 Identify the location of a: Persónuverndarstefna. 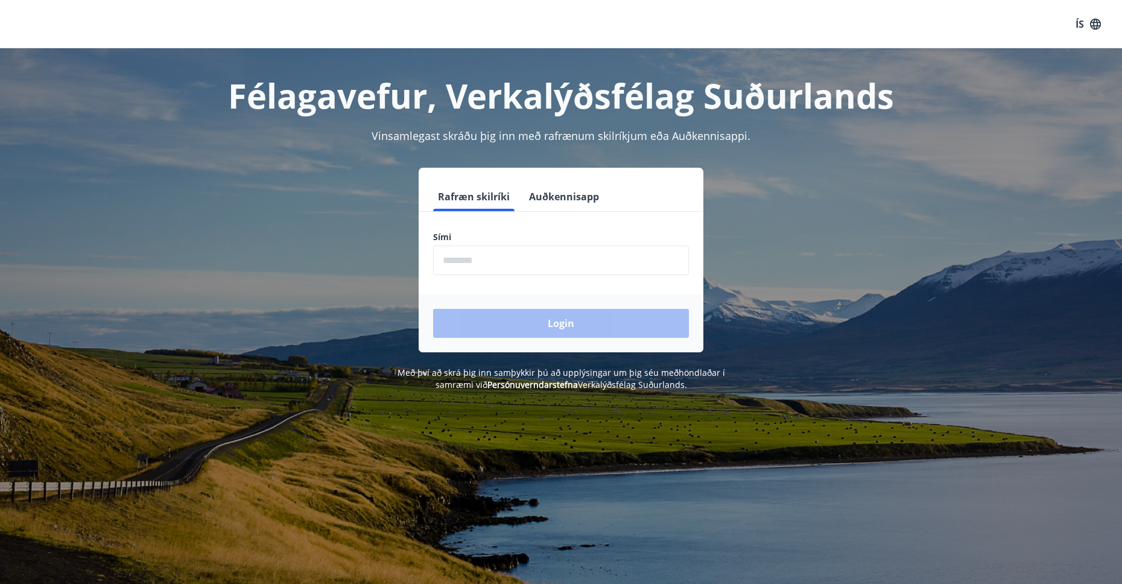
(533, 384).